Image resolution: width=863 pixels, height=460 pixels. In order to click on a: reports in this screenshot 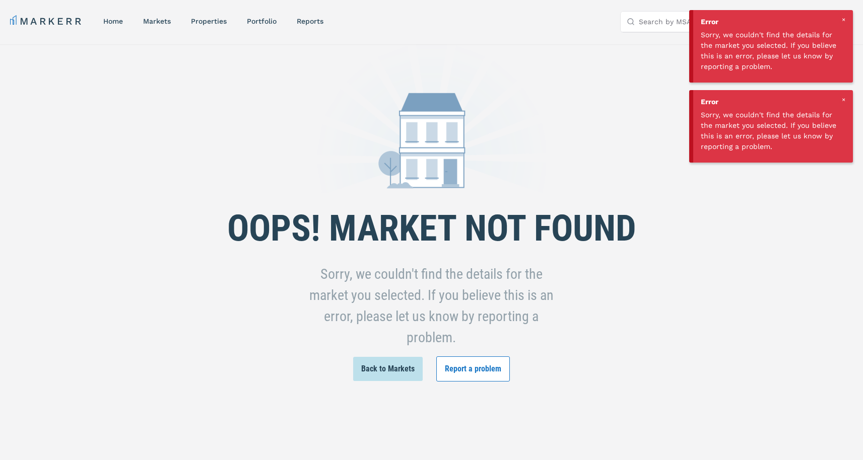, I will do `click(310, 21)`.